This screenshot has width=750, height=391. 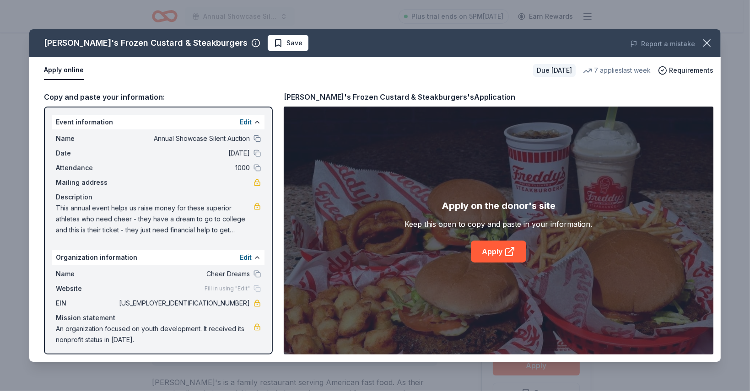 What do you see at coordinates (86, 183) in the screenshot?
I see `span: Mailing address` at bounding box center [86, 183].